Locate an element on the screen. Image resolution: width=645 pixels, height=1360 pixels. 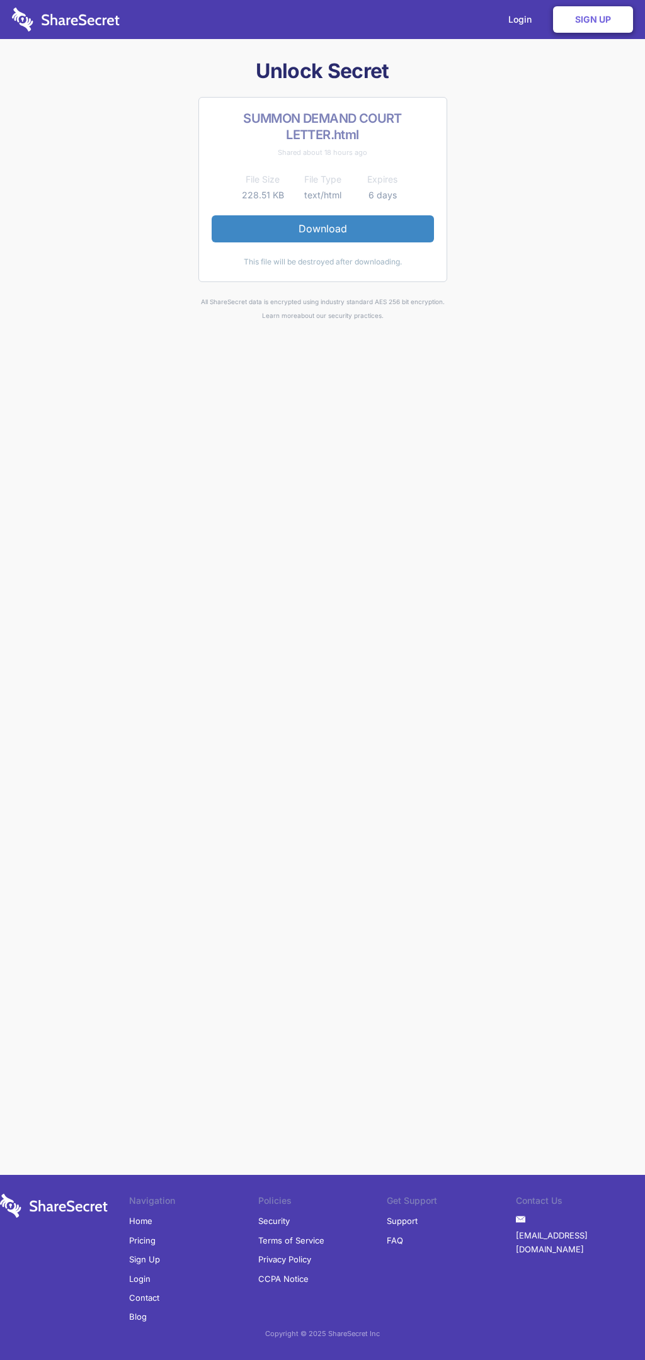
a: Support is located at coordinates (402, 1221).